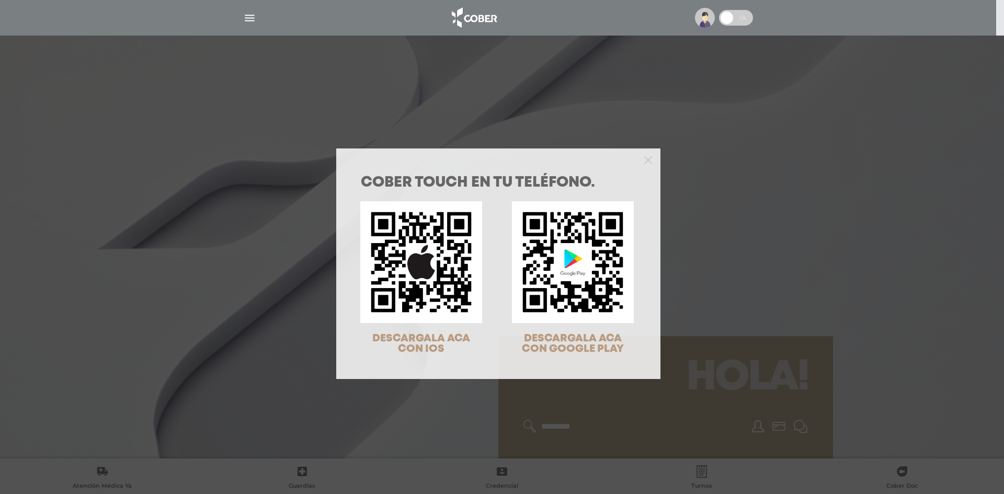  What do you see at coordinates (572, 343) in the screenshot?
I see `span: DESCARGALA ACA CON GOOGLE PLAY` at bounding box center [572, 343].